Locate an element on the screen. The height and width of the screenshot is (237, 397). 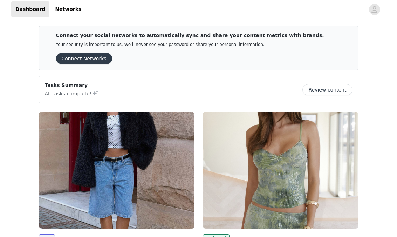
p: Connect your social networks to automatically sync and share your content metrics with brands. is located at coordinates (190, 35).